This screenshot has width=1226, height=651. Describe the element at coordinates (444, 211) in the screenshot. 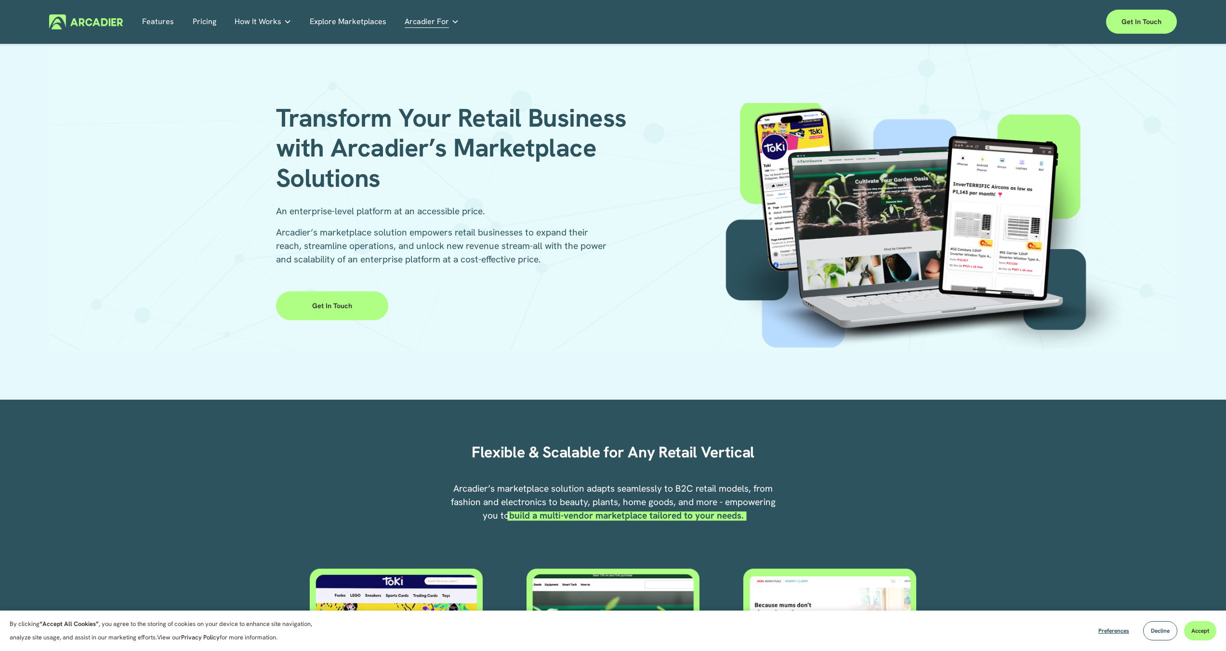

I see `p: An enterprise-level platform at an accessible price.` at that location.